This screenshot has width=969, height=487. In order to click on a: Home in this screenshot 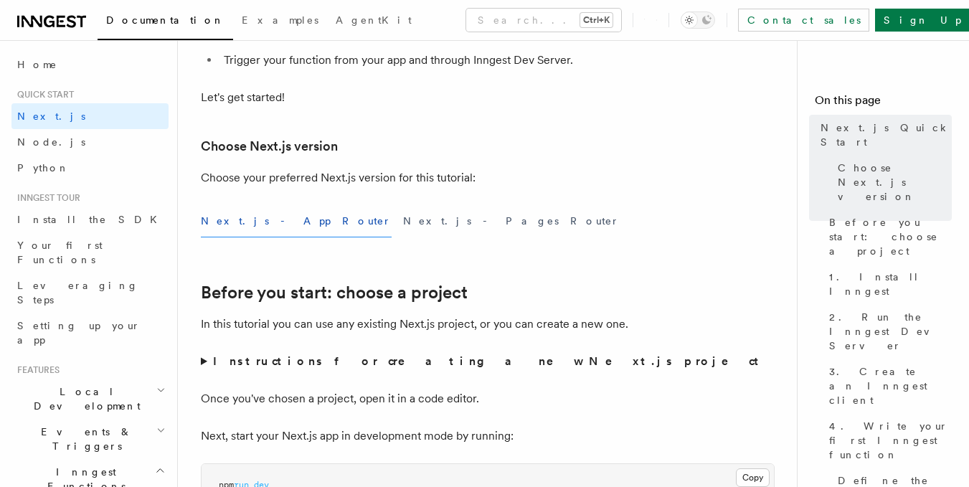, I will do `click(90, 65)`.